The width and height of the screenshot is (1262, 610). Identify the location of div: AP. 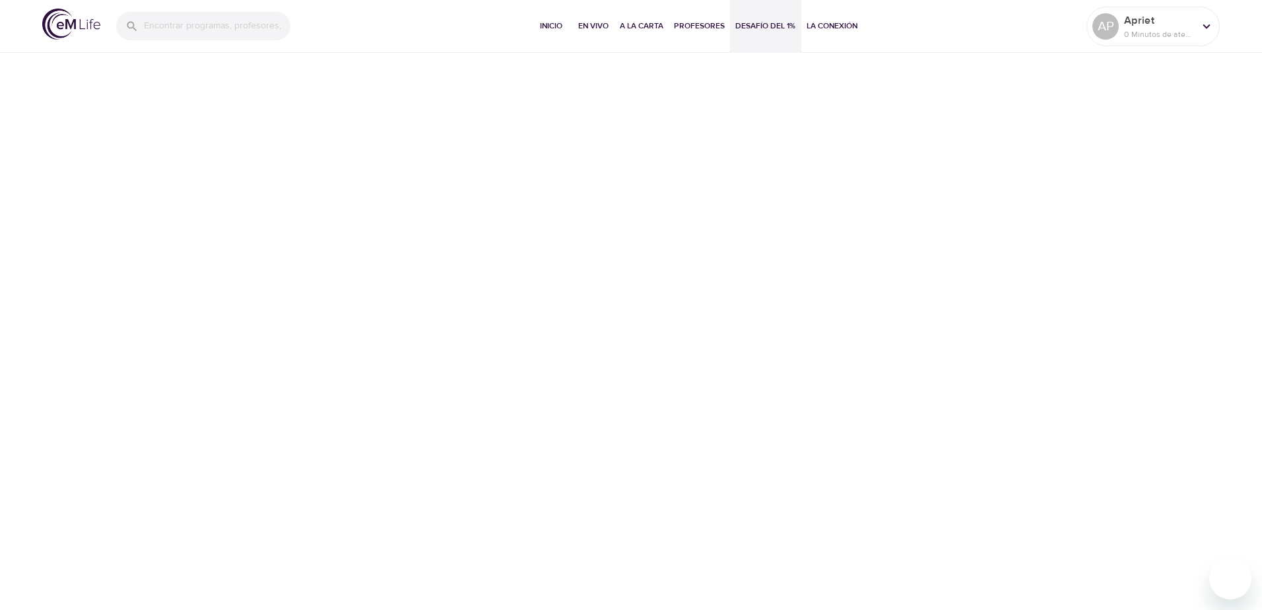
(1106, 26).